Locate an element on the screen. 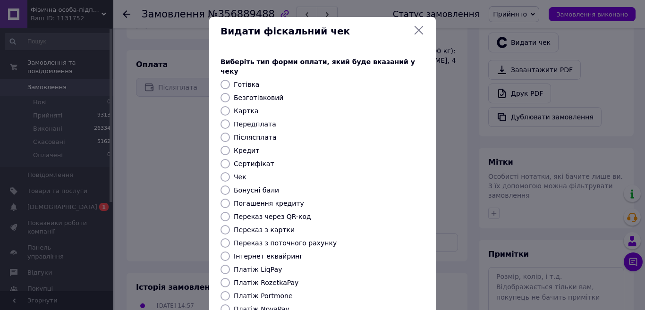  label: Переказ через QR-код is located at coordinates (273, 217).